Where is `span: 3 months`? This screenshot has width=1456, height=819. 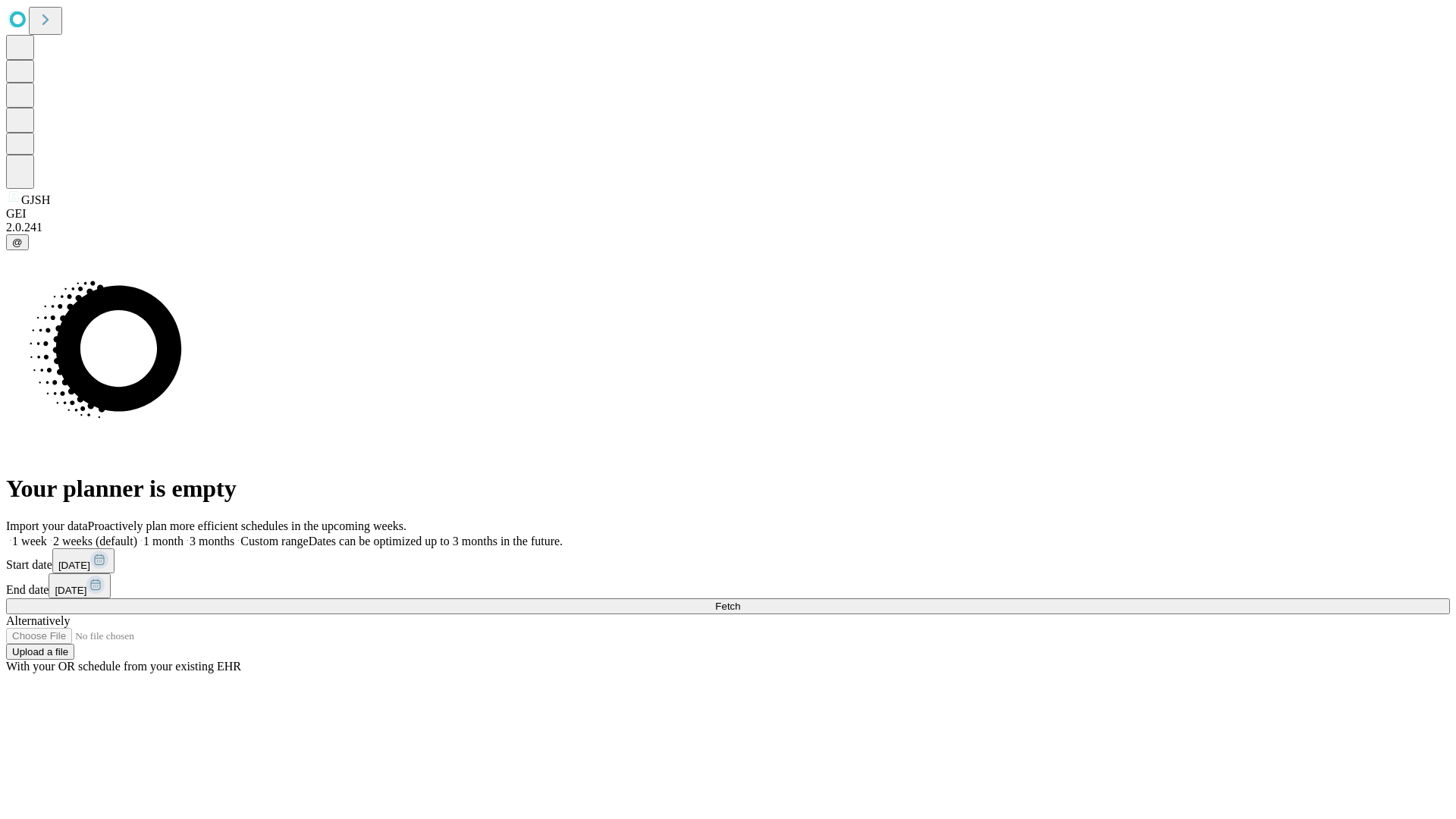 span: 3 months is located at coordinates (212, 540).